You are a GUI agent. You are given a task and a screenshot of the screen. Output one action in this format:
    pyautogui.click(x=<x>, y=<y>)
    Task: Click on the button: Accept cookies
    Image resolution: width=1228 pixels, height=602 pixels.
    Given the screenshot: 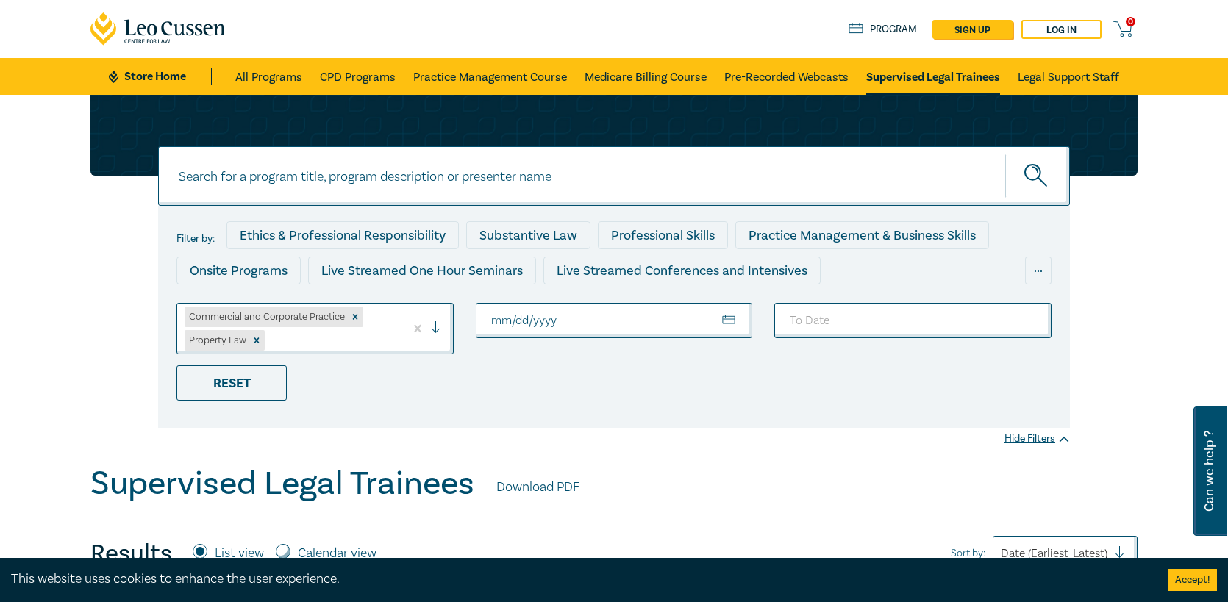 What is the action you would take?
    pyautogui.click(x=1192, y=580)
    